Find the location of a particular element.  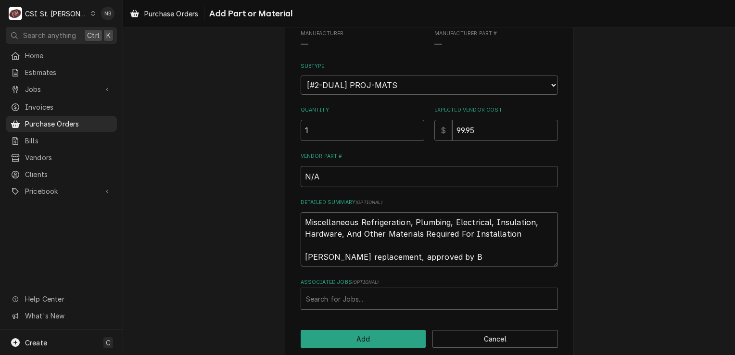

button: Search anythingCtrlK is located at coordinates (61, 35).